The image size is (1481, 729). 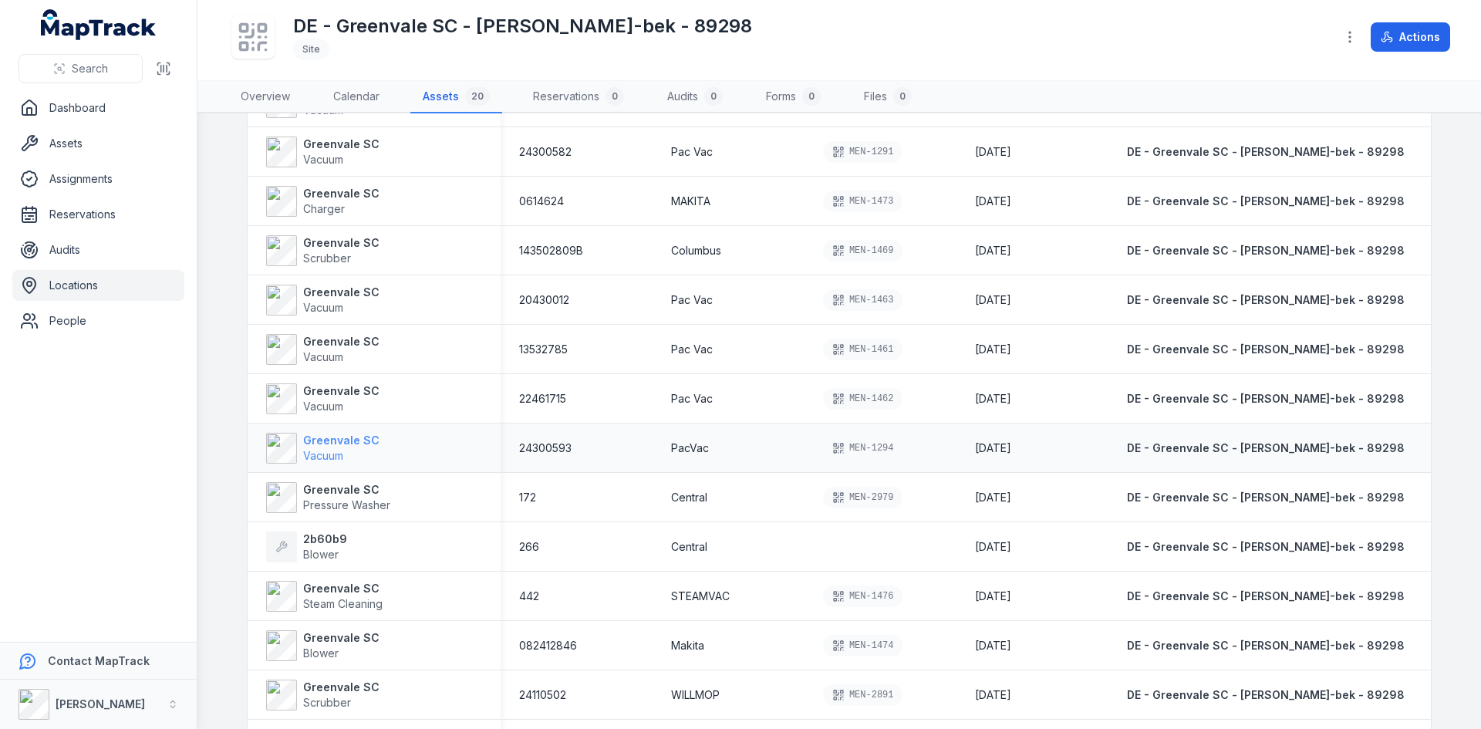 What do you see at coordinates (98, 144) in the screenshot?
I see `a: Assets` at bounding box center [98, 144].